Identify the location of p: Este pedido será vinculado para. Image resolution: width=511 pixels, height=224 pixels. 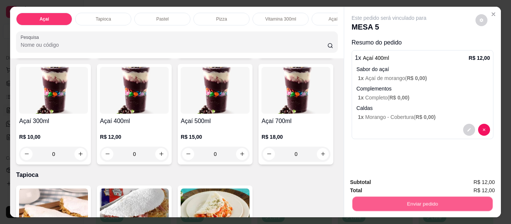
(389, 18).